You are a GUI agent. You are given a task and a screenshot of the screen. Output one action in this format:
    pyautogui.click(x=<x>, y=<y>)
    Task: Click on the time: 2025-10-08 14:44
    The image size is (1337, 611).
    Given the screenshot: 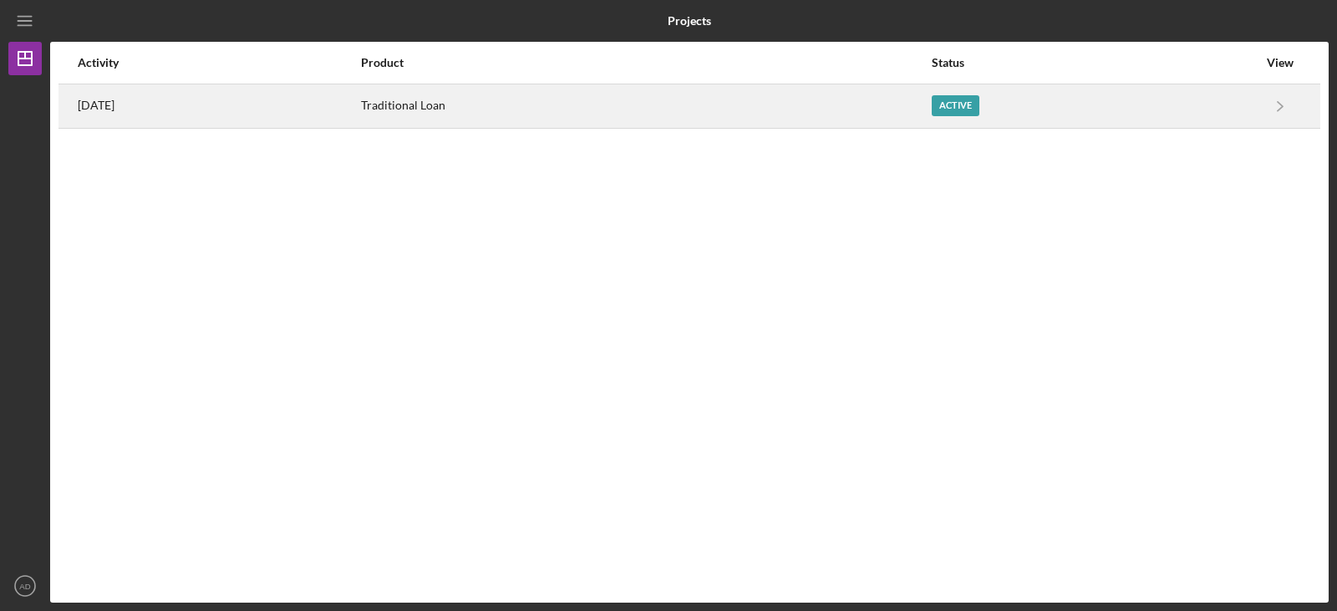 What is the action you would take?
    pyautogui.click(x=96, y=105)
    